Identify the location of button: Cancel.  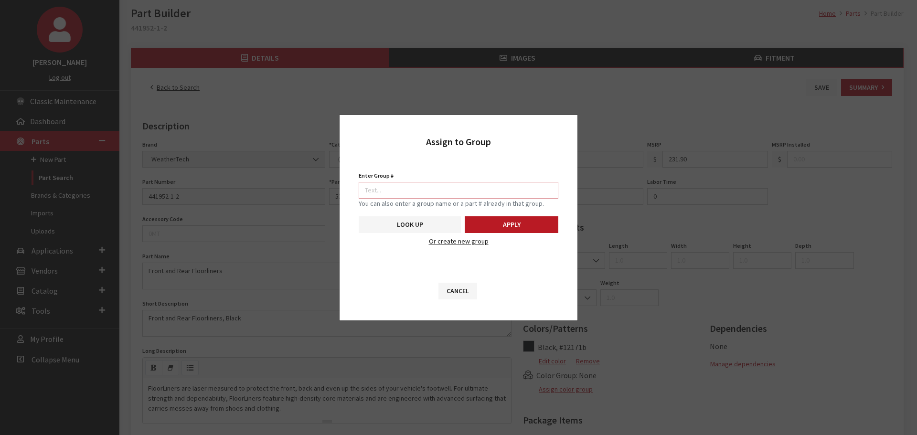
(457, 291).